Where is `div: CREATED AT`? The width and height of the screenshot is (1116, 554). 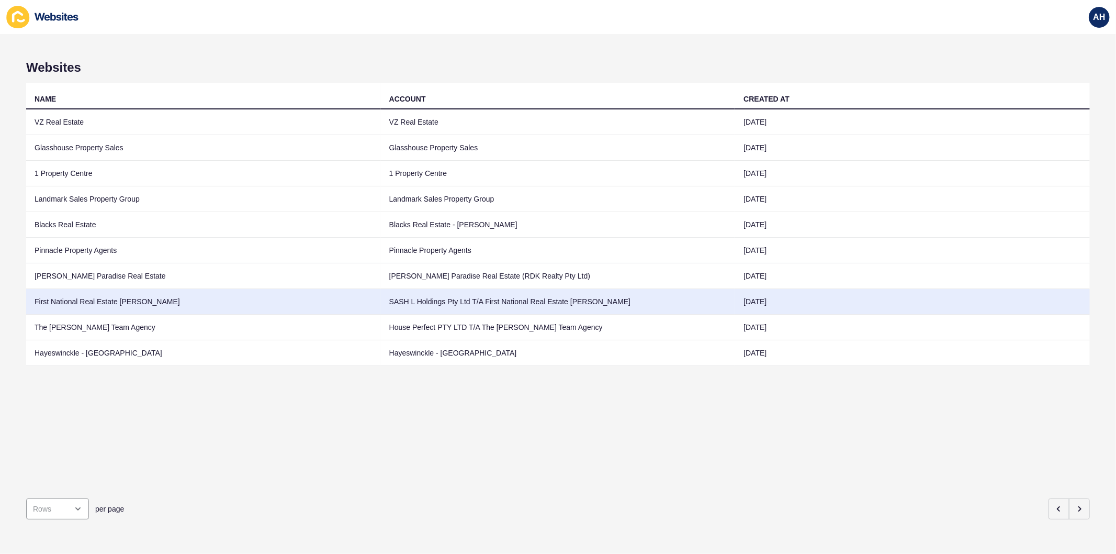
div: CREATED AT is located at coordinates (767, 99).